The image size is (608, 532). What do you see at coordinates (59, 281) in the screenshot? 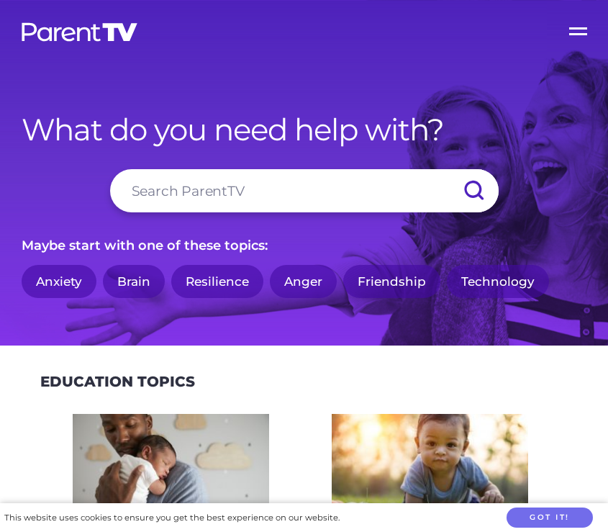
I see `a: Anxiety` at bounding box center [59, 281].